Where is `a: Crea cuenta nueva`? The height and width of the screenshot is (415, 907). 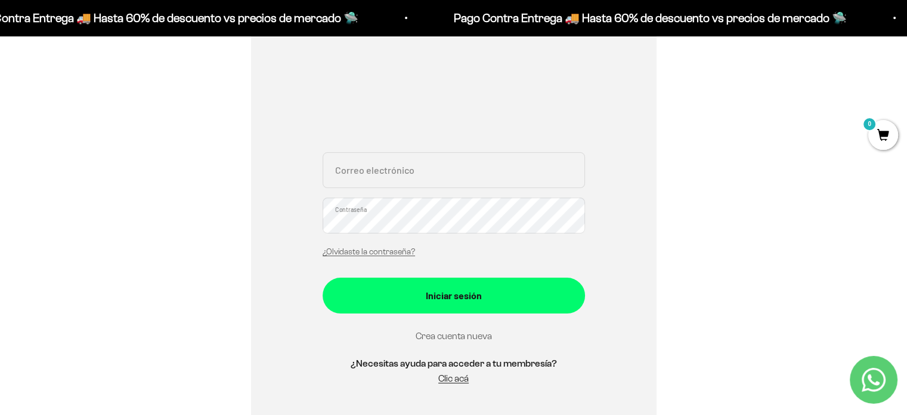
a: Crea cuenta nueva is located at coordinates (454, 335).